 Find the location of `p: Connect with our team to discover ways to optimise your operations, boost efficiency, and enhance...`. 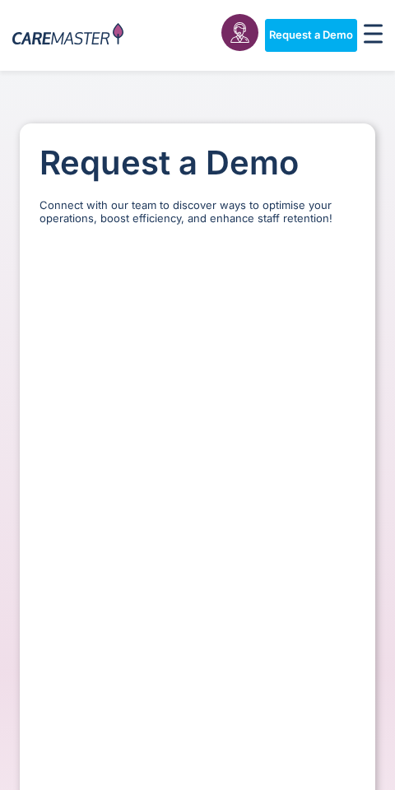

p: Connect with our team to discover ways to optimise your operations, boost efficiency, and enhance... is located at coordinates (198, 212).